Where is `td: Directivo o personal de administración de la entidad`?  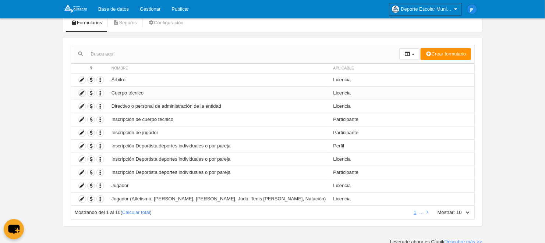 td: Directivo o personal de administración de la entidad is located at coordinates (219, 106).